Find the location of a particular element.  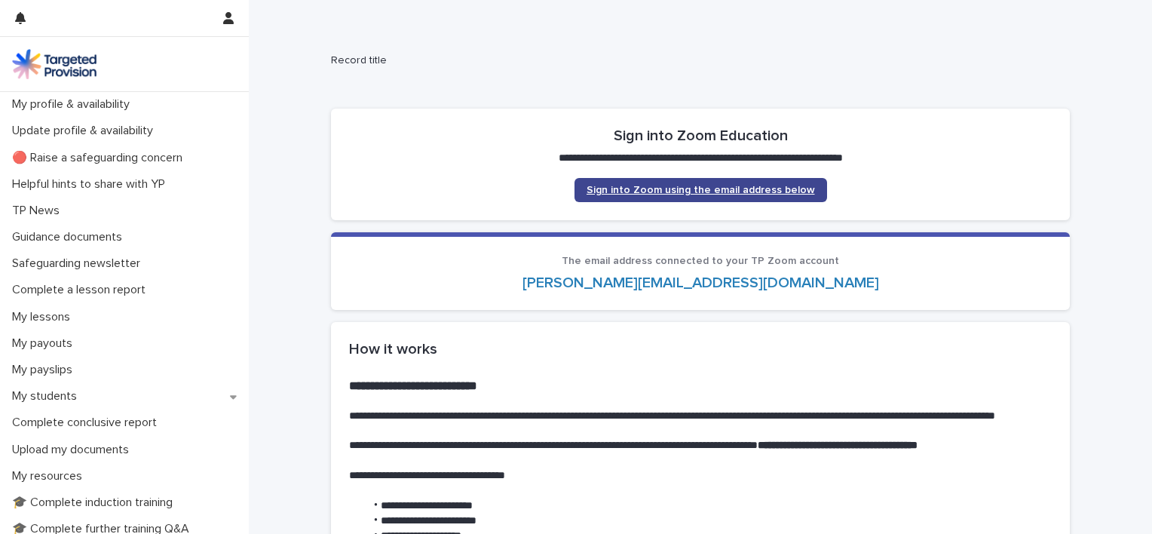

h2: How it works is located at coordinates (700, 349).